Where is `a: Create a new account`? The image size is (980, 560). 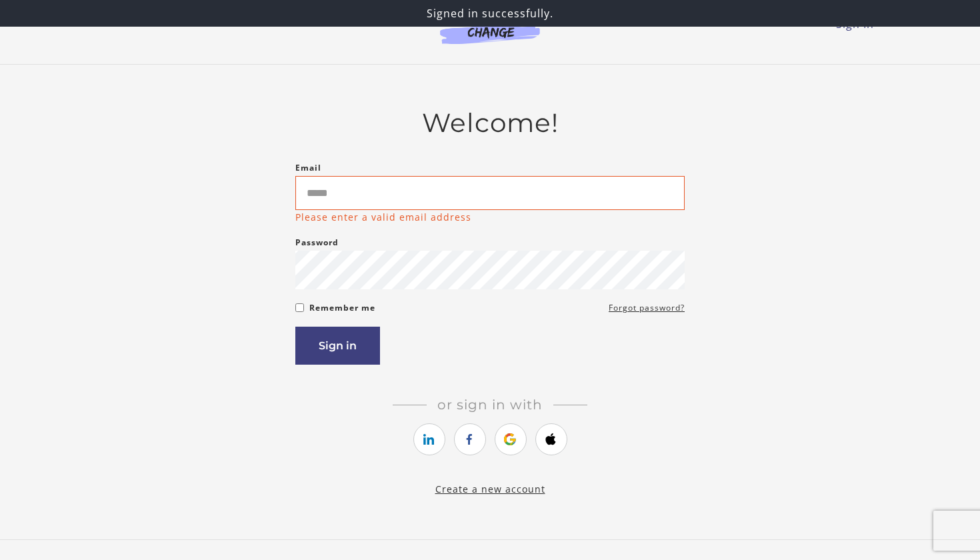
a: Create a new account is located at coordinates (490, 489).